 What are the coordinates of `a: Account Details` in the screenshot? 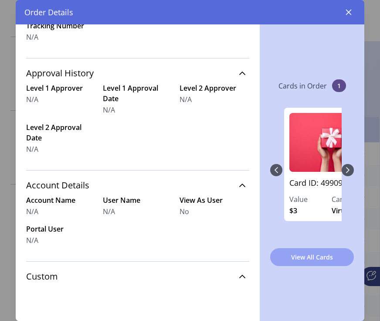 It's located at (138, 185).